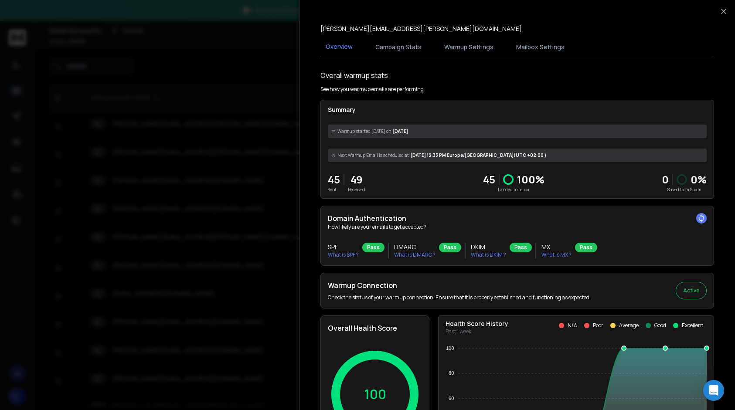 This screenshot has width=735, height=410. I want to click on h2: Domain Authentication, so click(517, 218).